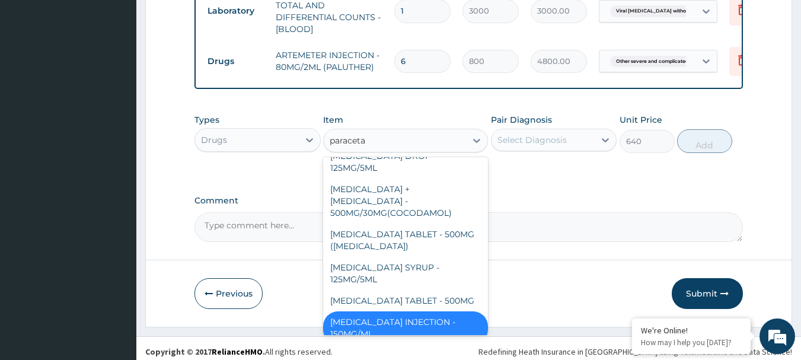 This screenshot has width=801, height=360. I want to click on td: Drugs, so click(235, 61).